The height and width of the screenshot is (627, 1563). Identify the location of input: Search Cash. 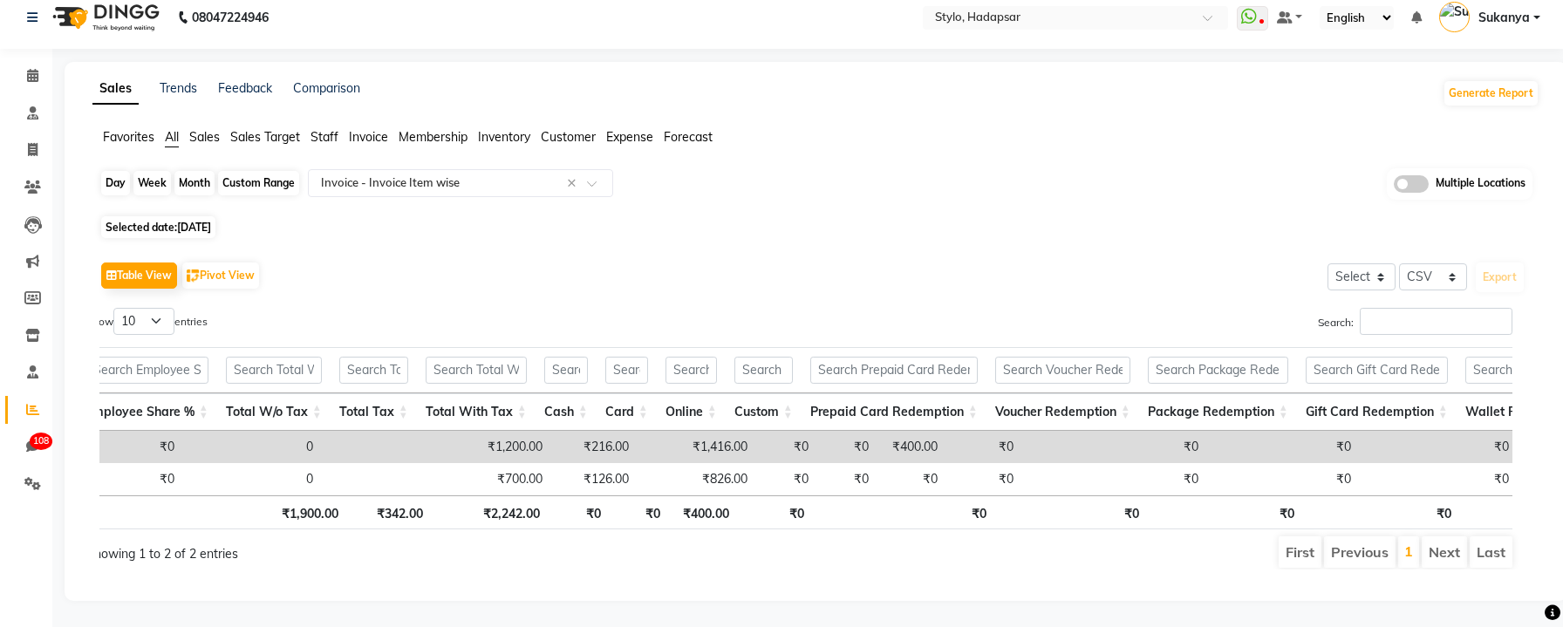
(566, 370).